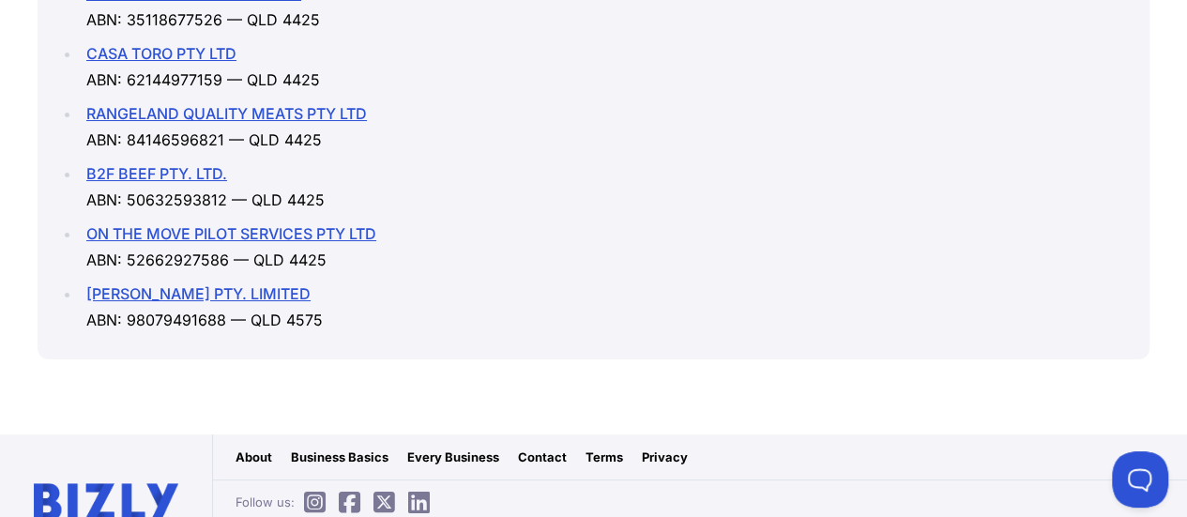 This screenshot has width=1187, height=517. I want to click on a: Contact, so click(543, 457).